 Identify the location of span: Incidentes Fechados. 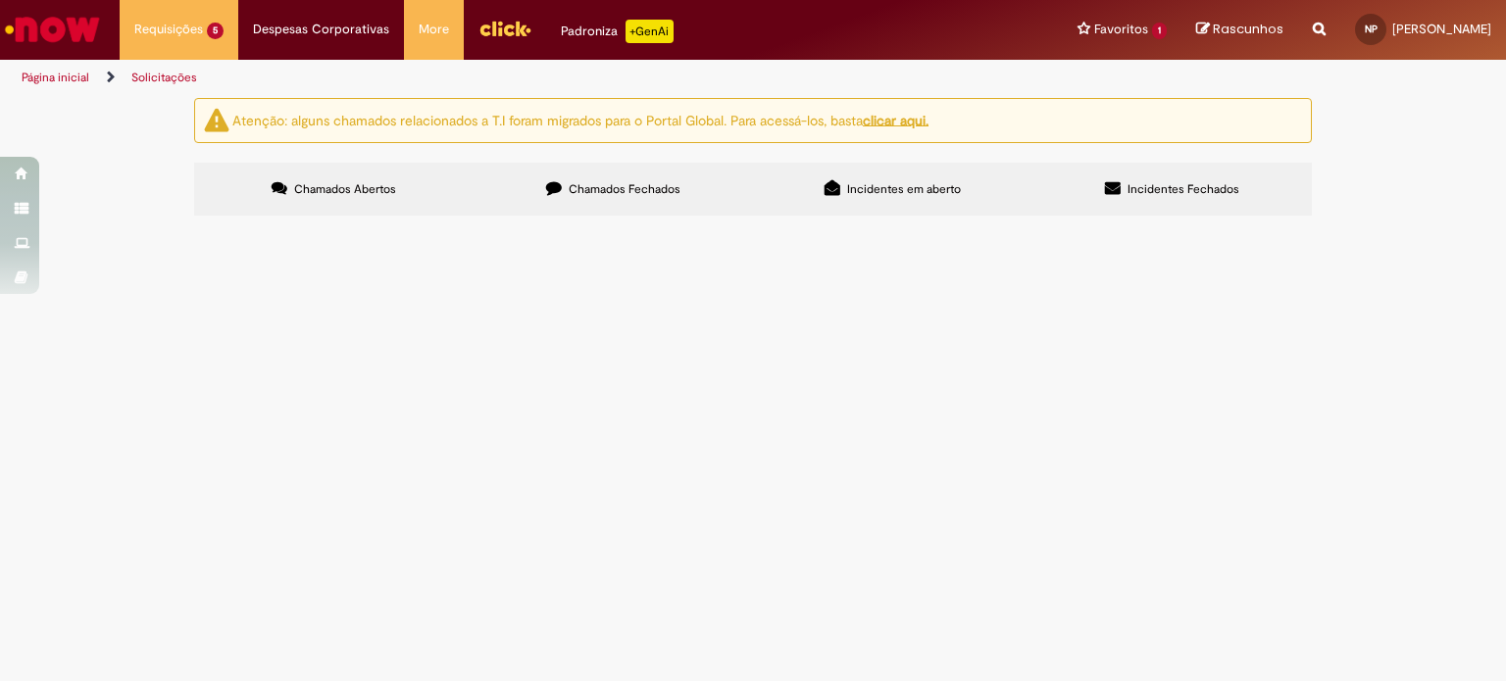
(1183, 189).